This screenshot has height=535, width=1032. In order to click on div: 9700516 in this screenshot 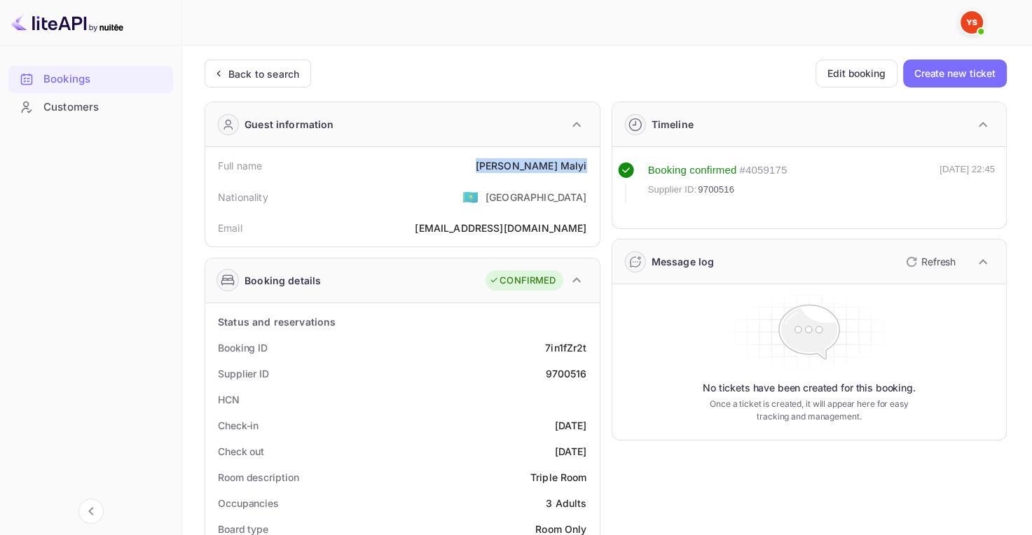, I will do `click(565, 373)`.